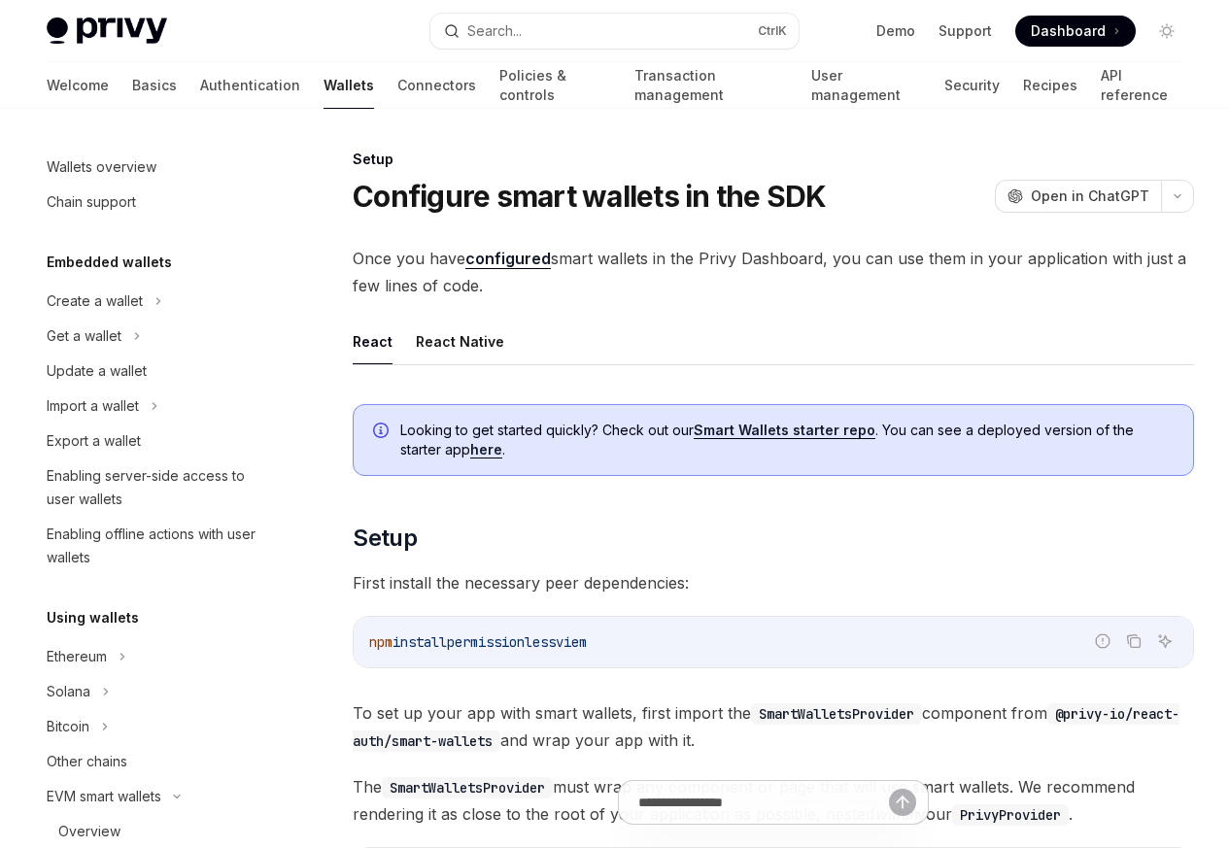 The width and height of the screenshot is (1229, 848). I want to click on button: EVM smart wallets, so click(155, 797).